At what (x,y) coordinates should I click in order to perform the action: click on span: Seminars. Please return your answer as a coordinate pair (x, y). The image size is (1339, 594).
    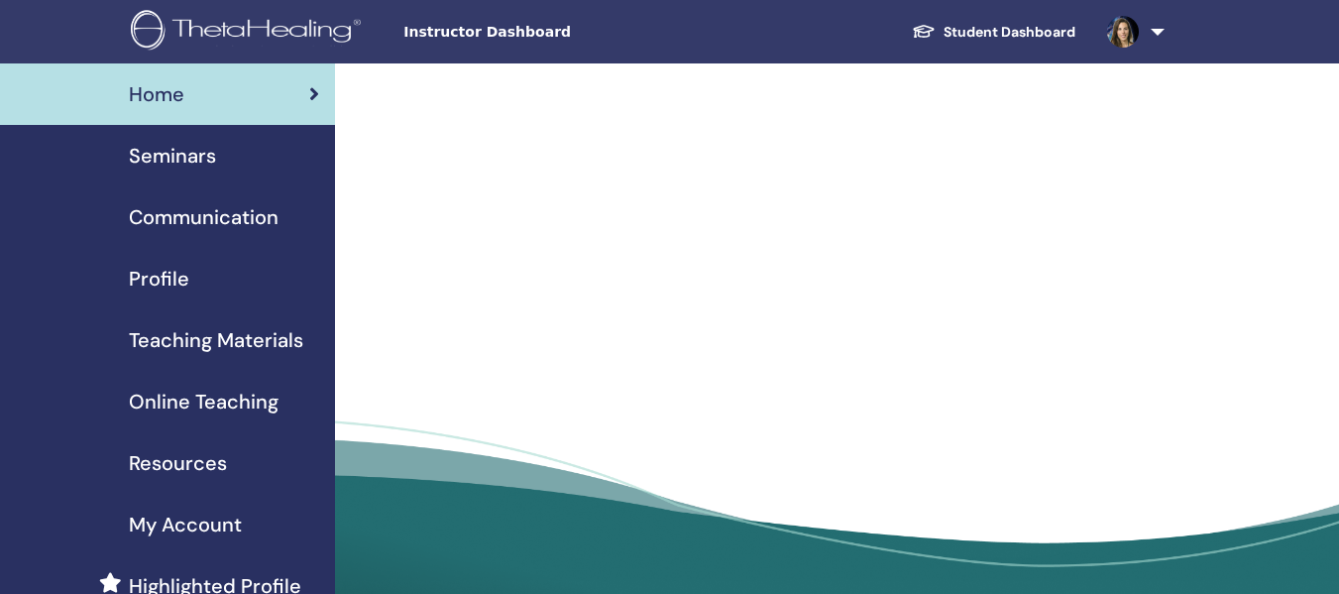
    Looking at the image, I should click on (172, 156).